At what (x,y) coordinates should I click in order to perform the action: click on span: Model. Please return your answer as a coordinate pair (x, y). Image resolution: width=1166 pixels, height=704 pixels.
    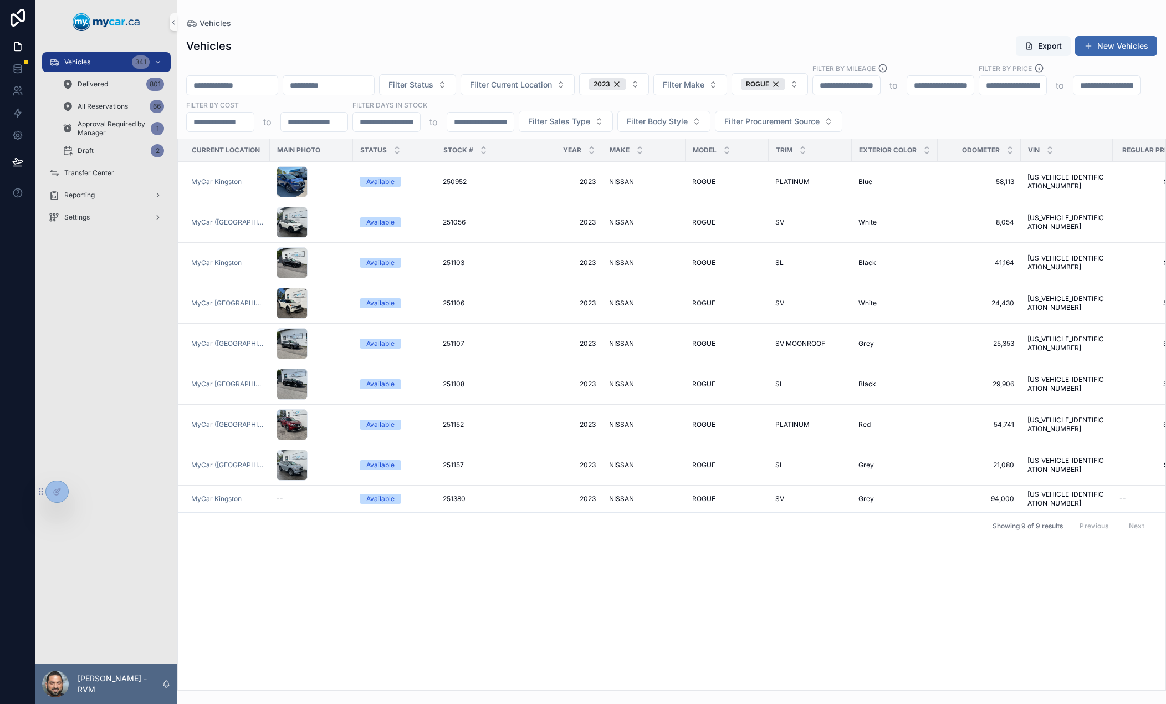
    Looking at the image, I should click on (704, 150).